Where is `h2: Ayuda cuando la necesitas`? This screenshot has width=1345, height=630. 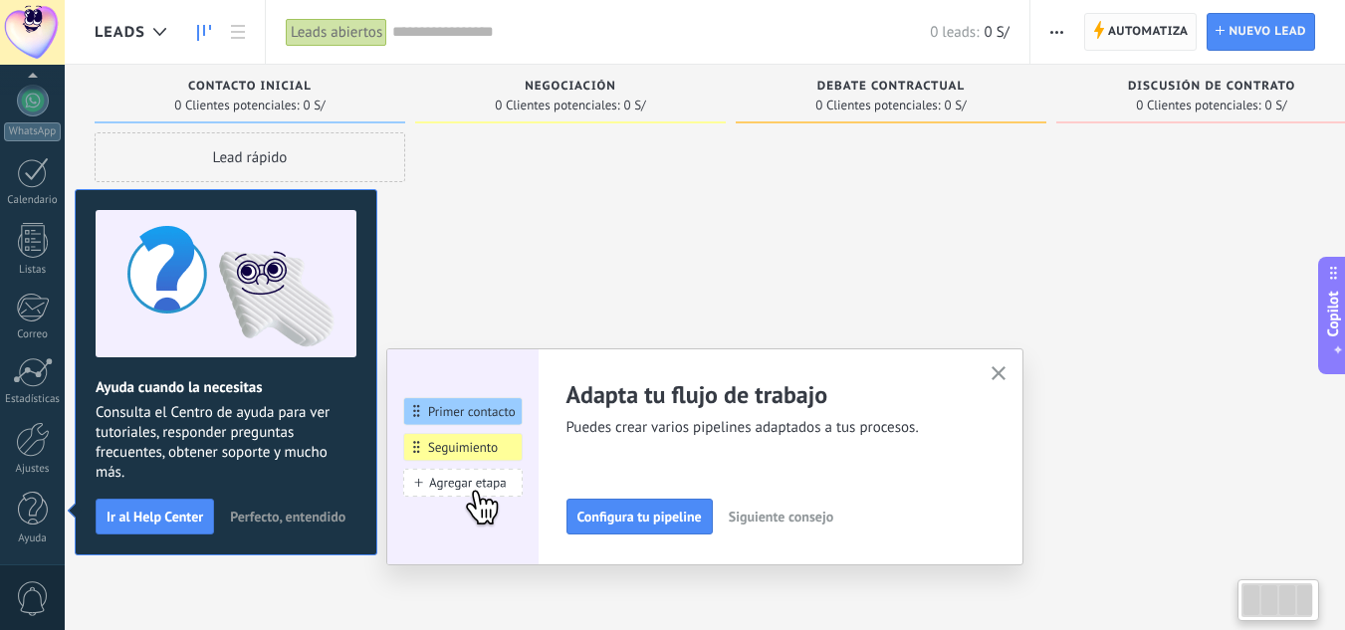
h2: Ayuda cuando la necesitas is located at coordinates (226, 387).